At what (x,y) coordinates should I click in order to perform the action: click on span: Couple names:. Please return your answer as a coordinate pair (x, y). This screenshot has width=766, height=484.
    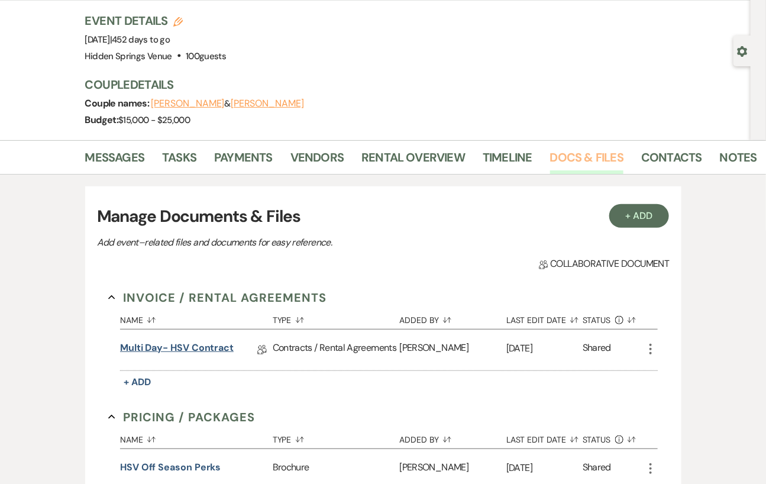
    Looking at the image, I should click on (118, 103).